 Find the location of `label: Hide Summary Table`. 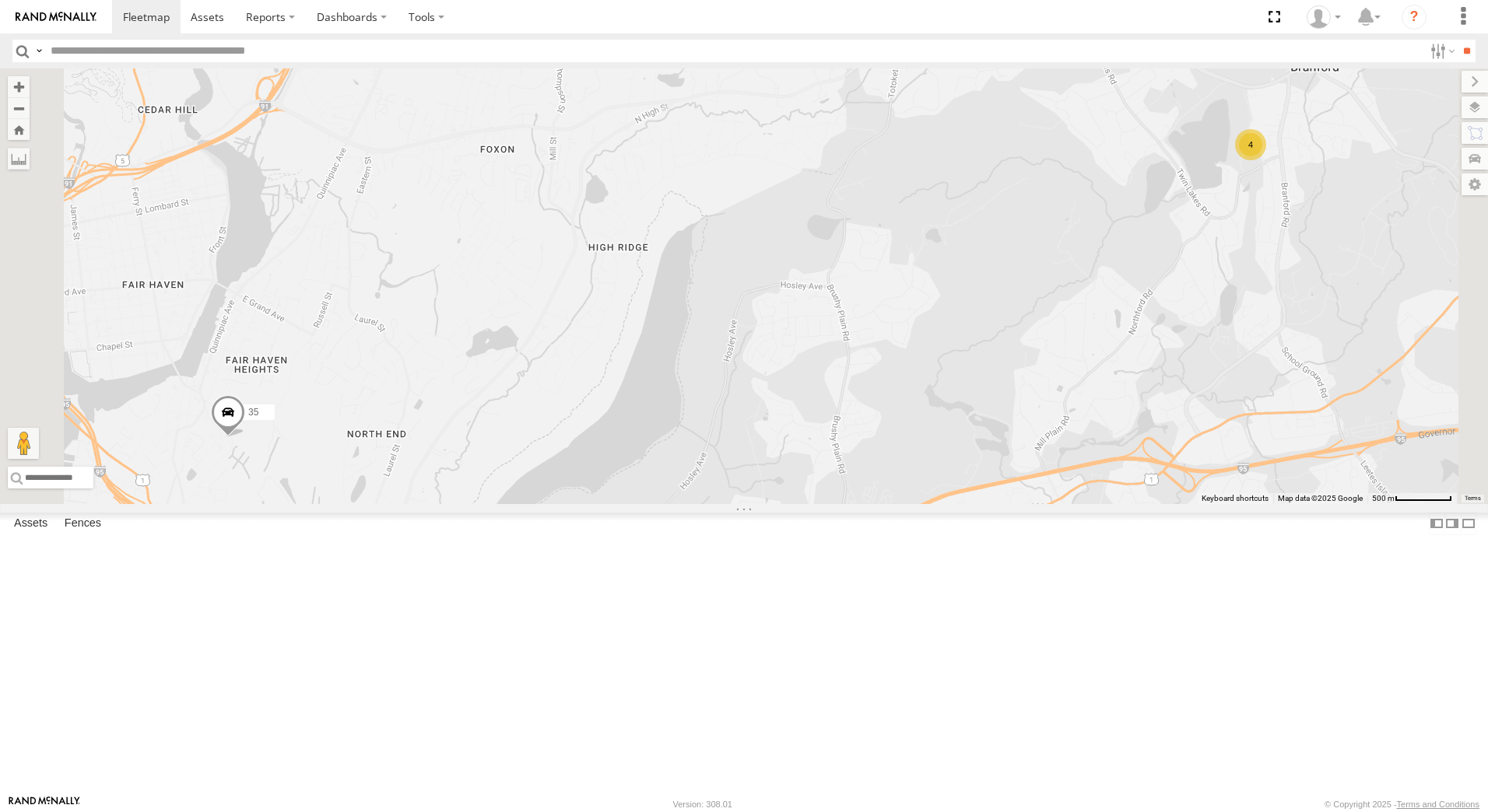

label: Hide Summary Table is located at coordinates (1469, 523).